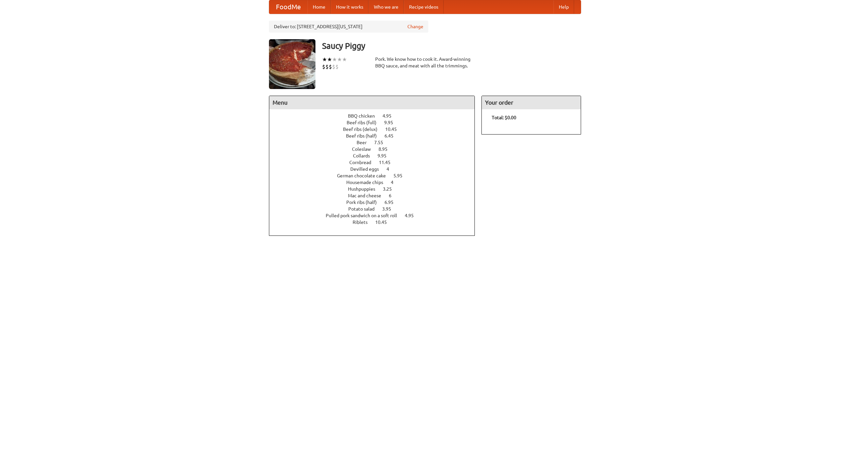 The image size is (850, 470). What do you see at coordinates (365, 123) in the screenshot?
I see `span: Beef ribs (full)` at bounding box center [365, 123].